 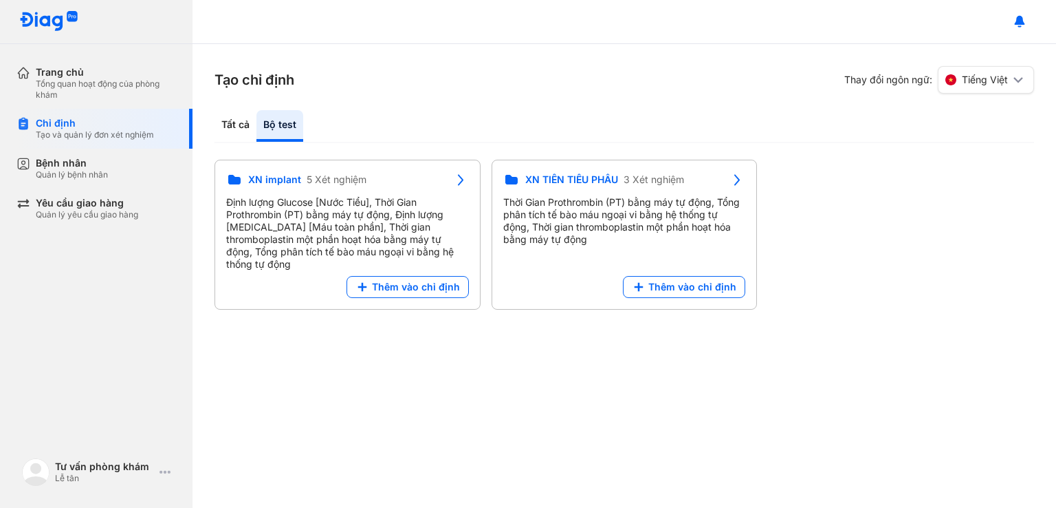 I want to click on h3: Tạo chỉ định, so click(x=254, y=80).